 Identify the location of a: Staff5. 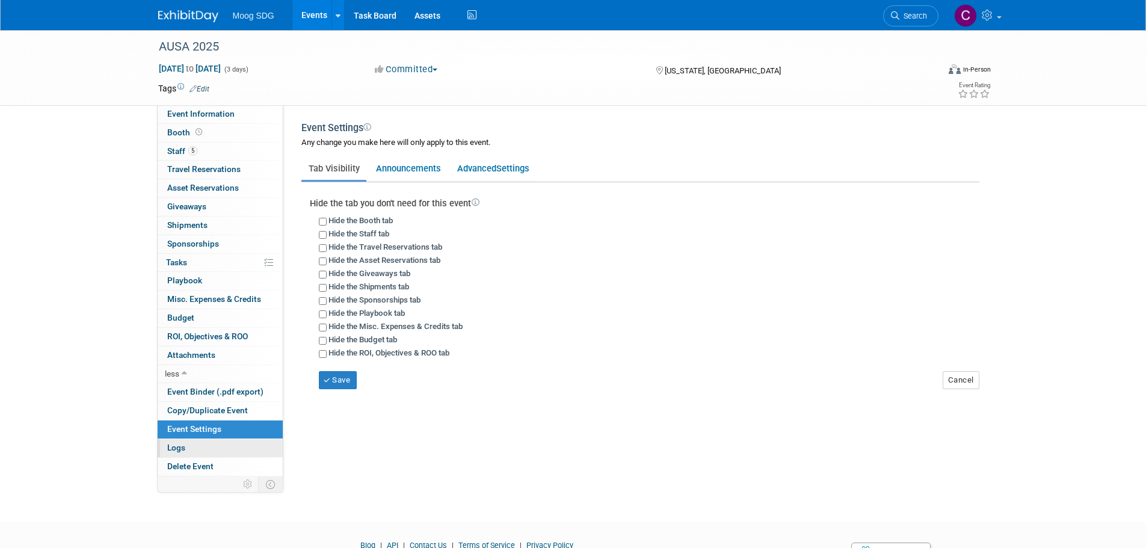
(220, 152).